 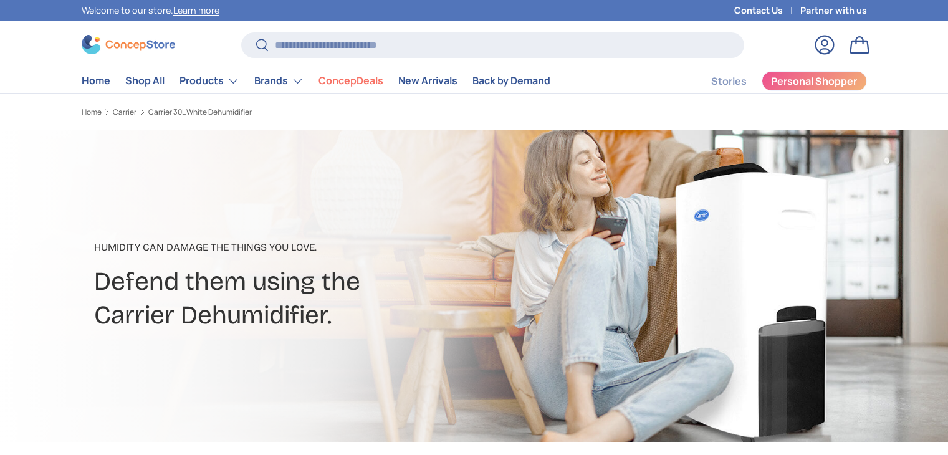 I want to click on a: Back by Demand, so click(x=511, y=80).